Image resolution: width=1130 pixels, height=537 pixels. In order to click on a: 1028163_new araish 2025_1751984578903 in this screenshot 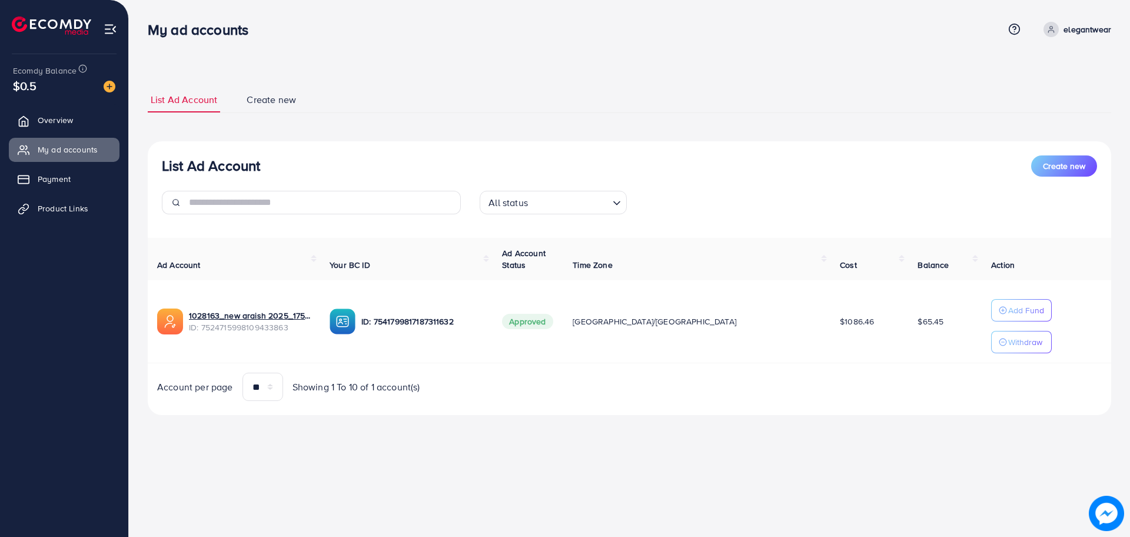, I will do `click(249, 315)`.